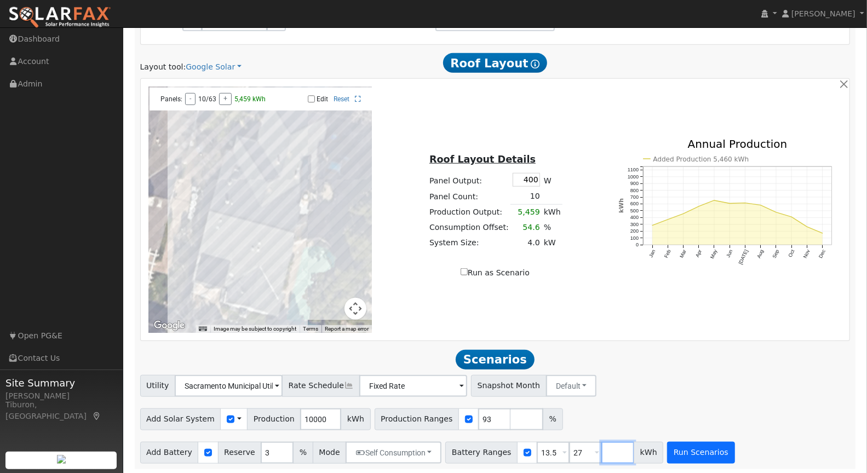 The width and height of the screenshot is (867, 473). What do you see at coordinates (60, 18) in the screenshot?
I see `img: SolarFax` at bounding box center [60, 18].